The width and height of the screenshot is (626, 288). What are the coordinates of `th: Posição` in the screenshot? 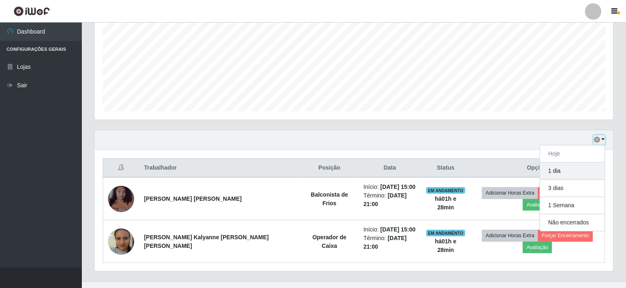 It's located at (330, 168).